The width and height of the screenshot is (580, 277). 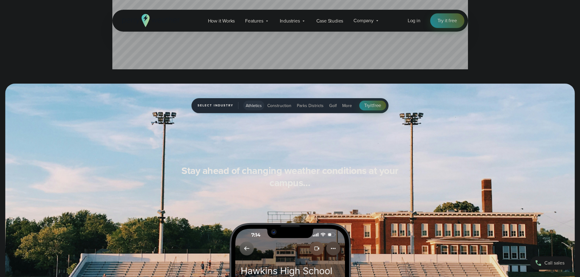 I want to click on span: Features, so click(x=254, y=21).